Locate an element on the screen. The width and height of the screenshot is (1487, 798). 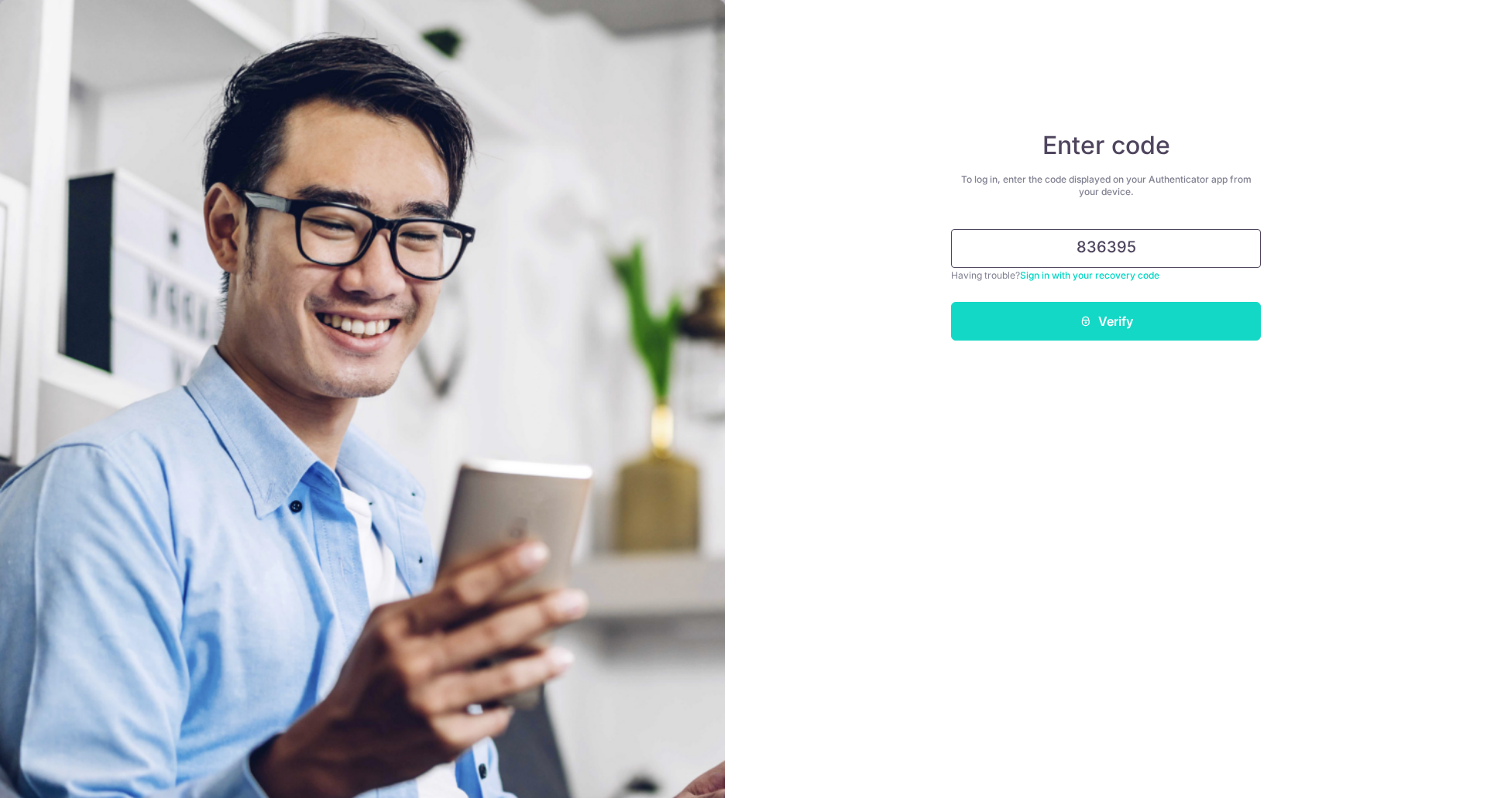
input: Enter 6 digit code is located at coordinates (1106, 249).